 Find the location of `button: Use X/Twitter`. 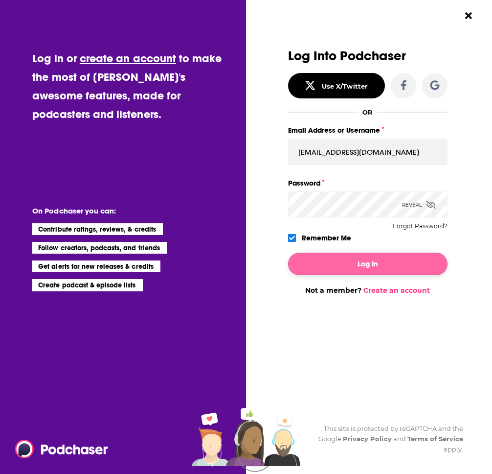

button: Use X/Twitter is located at coordinates (337, 86).